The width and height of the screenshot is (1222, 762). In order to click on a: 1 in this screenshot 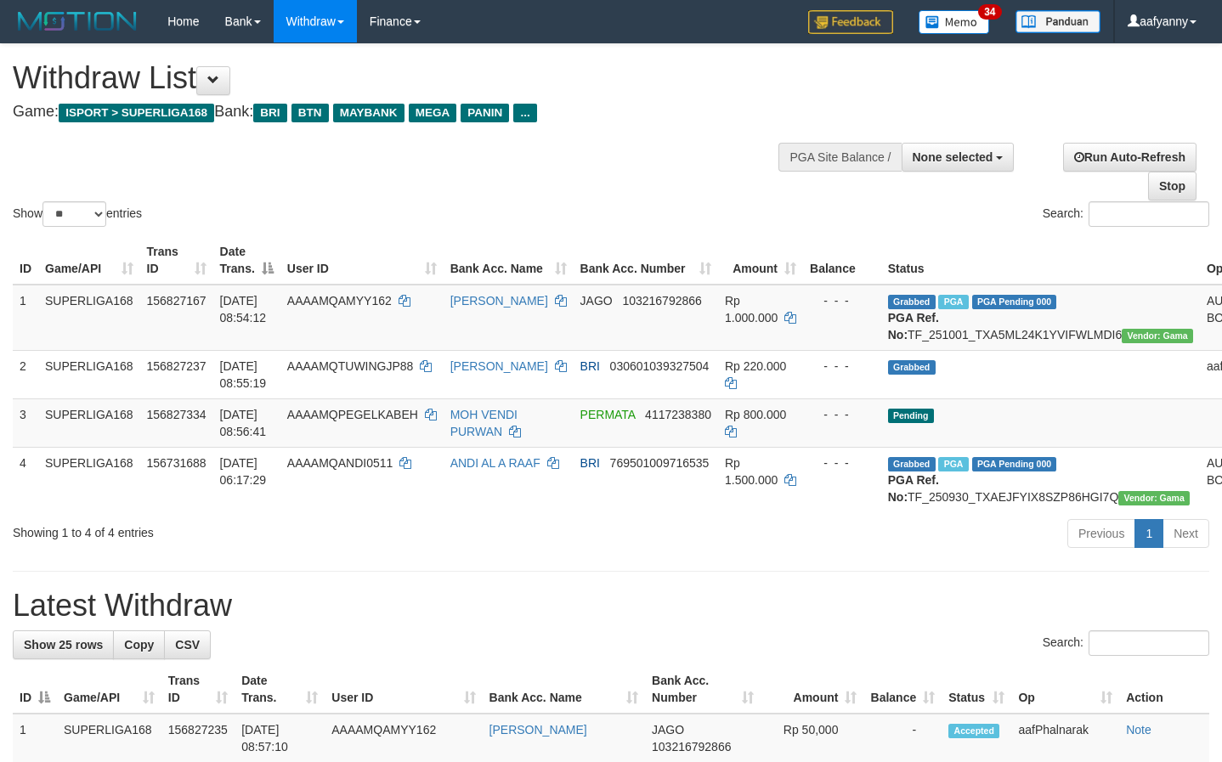, I will do `click(1149, 534)`.